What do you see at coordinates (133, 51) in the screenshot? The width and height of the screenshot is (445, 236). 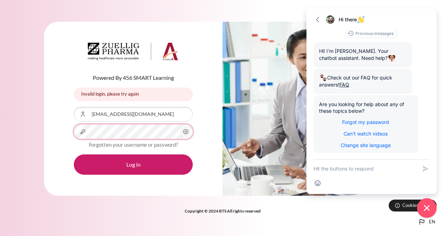 I see `img: Architeck` at bounding box center [133, 51].